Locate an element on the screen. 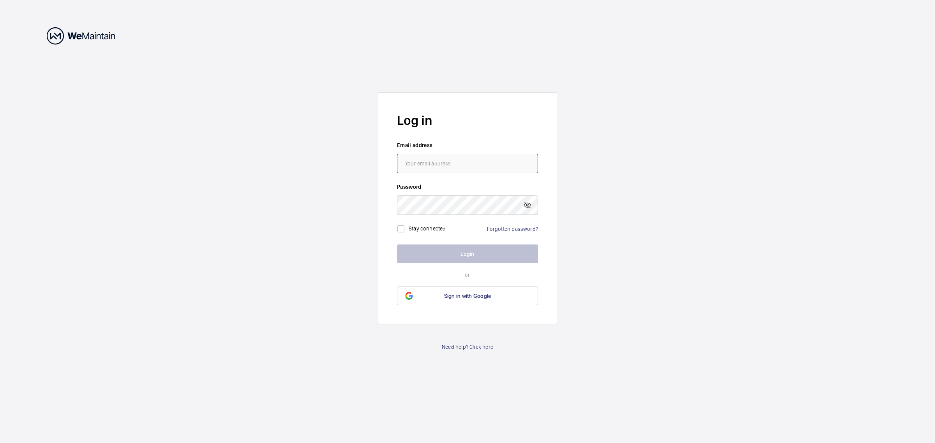 The height and width of the screenshot is (443, 935). a: Forgotten password? is located at coordinates (512, 229).